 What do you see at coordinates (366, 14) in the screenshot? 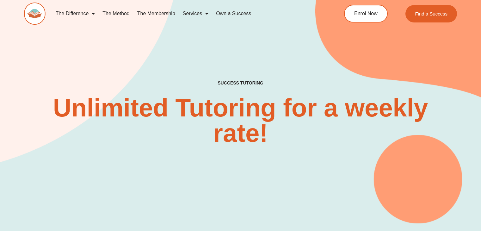
I see `span: Enrol Now` at bounding box center [366, 14].